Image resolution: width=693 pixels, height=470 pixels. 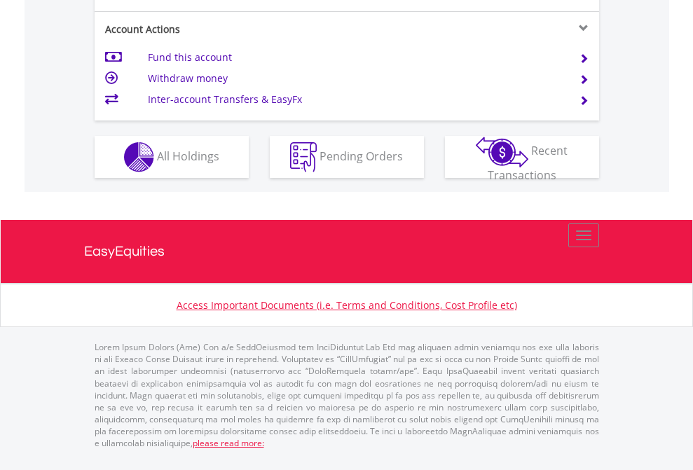 What do you see at coordinates (221, 29) in the screenshot?
I see `div: Account Actions` at bounding box center [221, 29].